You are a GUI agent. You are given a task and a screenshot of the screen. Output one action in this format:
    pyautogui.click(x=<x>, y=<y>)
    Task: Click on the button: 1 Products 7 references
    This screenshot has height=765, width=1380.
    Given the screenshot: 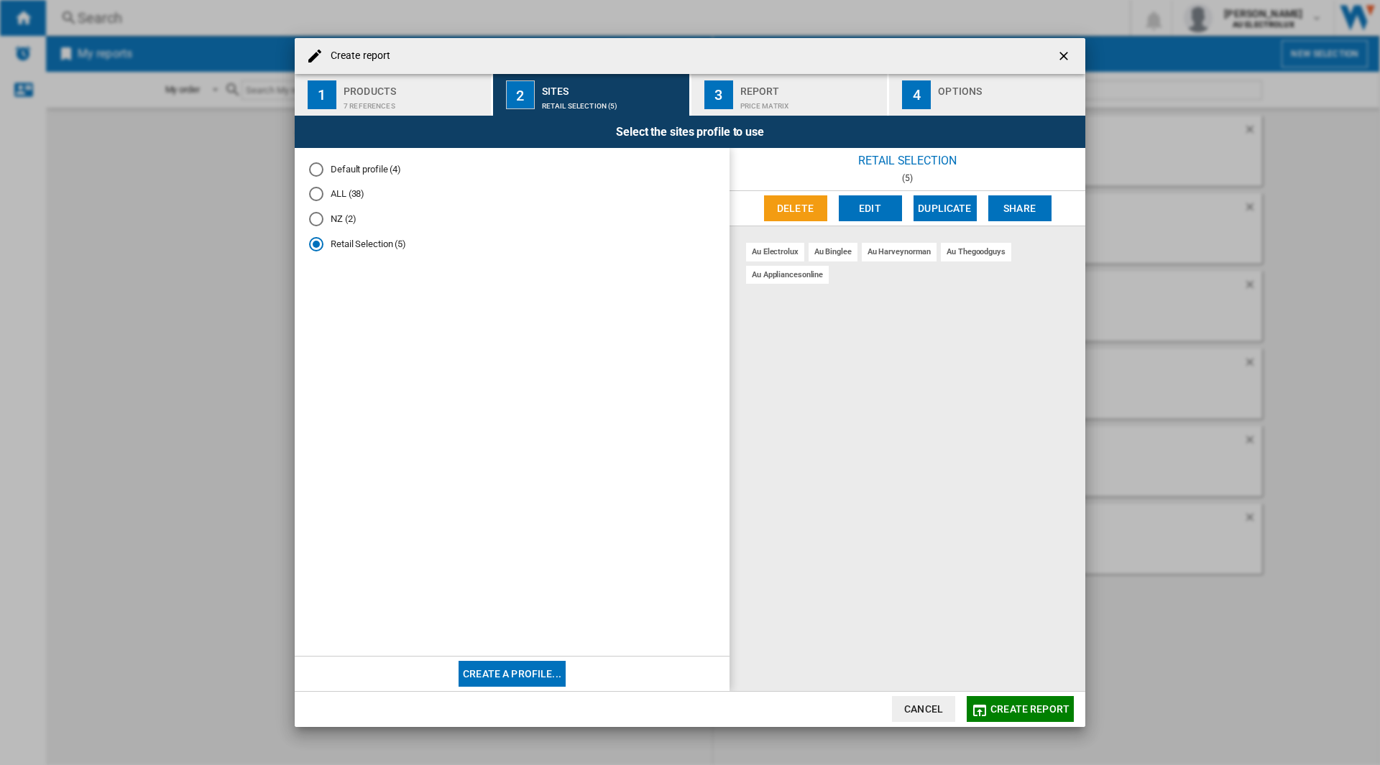 What is the action you would take?
    pyautogui.click(x=393, y=95)
    